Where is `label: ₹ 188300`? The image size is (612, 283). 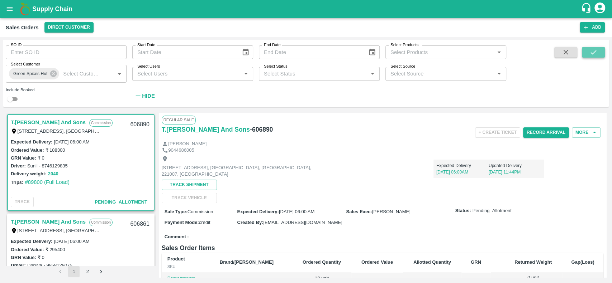
label: ₹ 188300 is located at coordinates (55, 150).